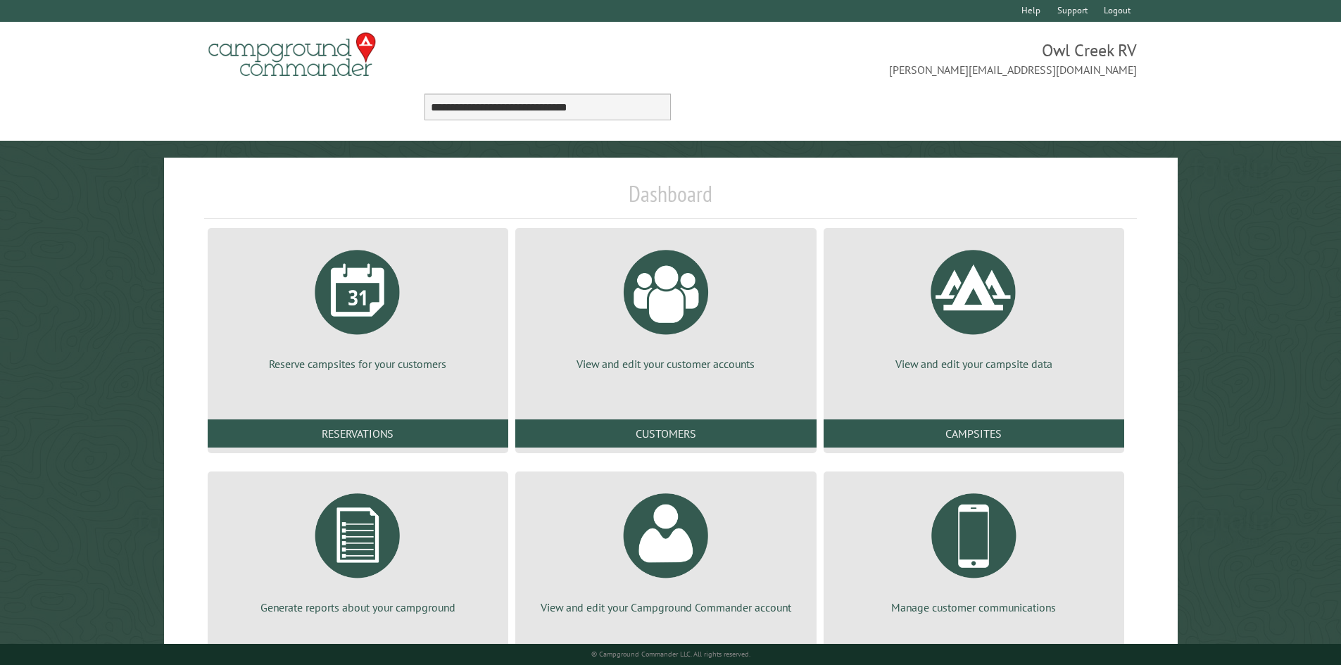 The width and height of the screenshot is (1341, 665). I want to click on p: View and edit your Campground Commander account, so click(665, 608).